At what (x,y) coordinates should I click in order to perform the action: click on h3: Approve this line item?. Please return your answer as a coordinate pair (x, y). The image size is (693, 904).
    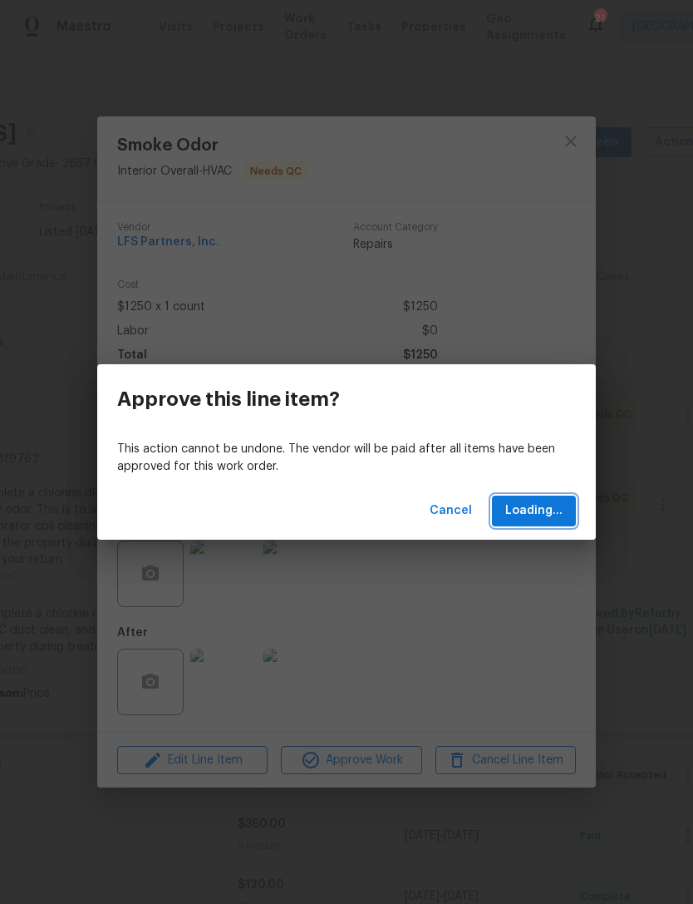
    Looking at the image, I should click on (229, 399).